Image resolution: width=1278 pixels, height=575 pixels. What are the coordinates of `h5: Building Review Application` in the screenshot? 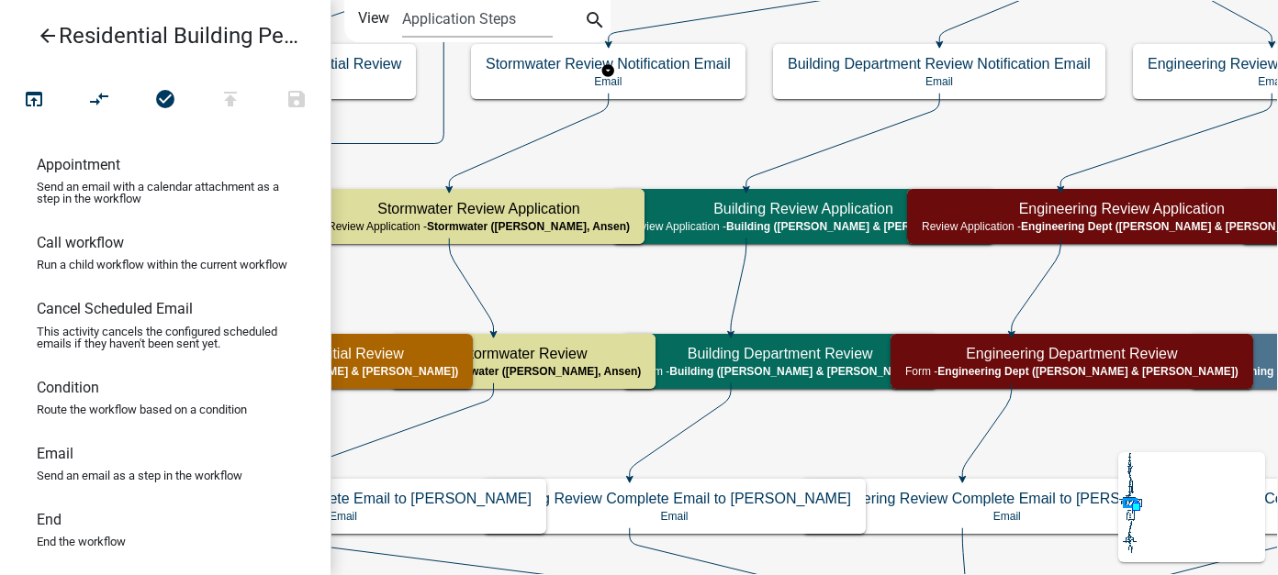 It's located at (803, 208).